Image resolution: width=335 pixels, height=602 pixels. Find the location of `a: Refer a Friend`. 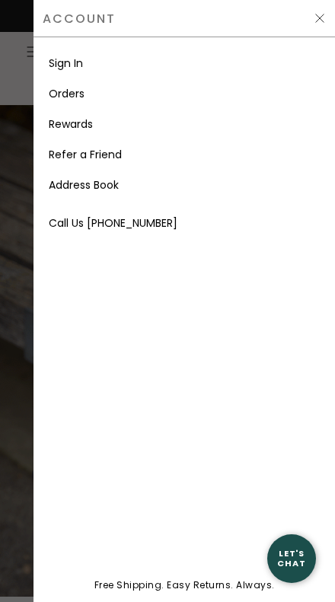

a: Refer a Friend is located at coordinates (85, 155).